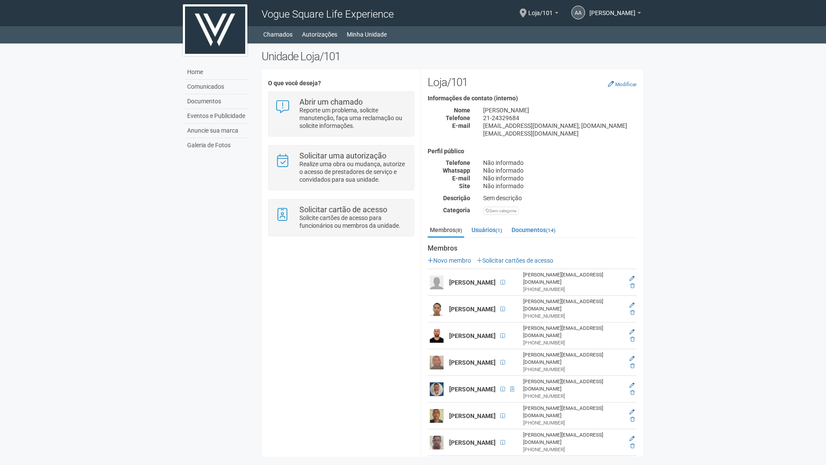 The width and height of the screenshot is (826, 465). What do you see at coordinates (367, 34) in the screenshot?
I see `a: Minha Unidade` at bounding box center [367, 34].